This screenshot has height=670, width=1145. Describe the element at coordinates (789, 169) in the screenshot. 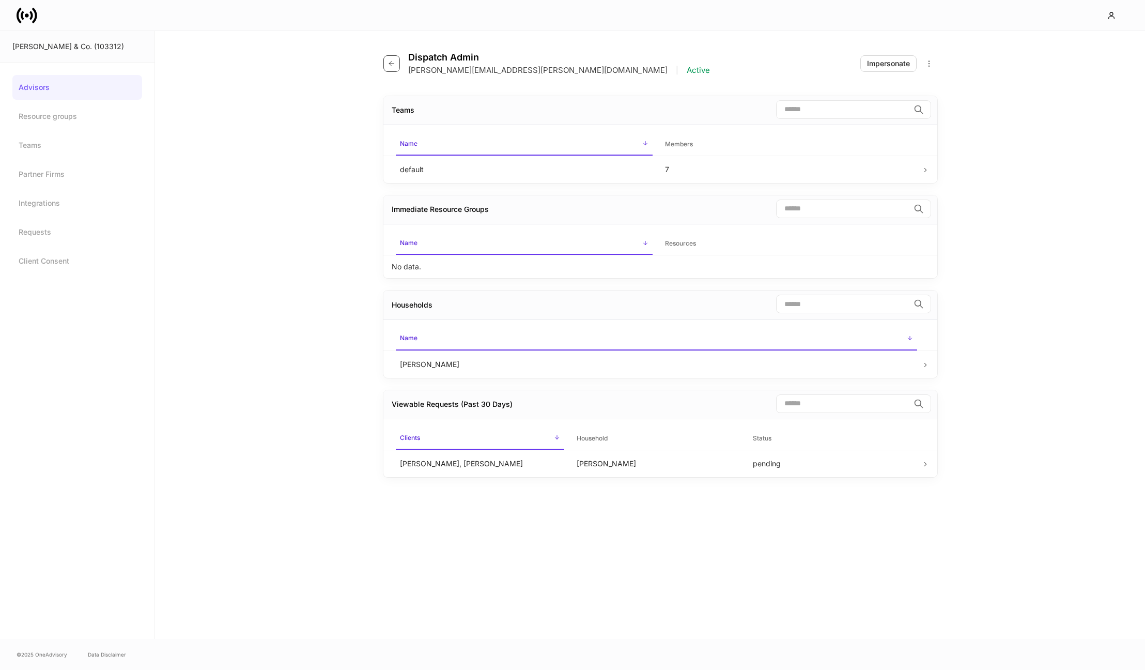

I see `td: 7` at that location.